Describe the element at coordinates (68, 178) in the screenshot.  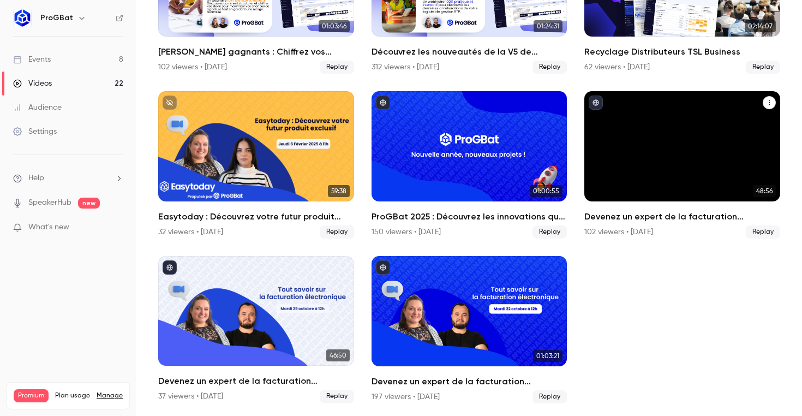
I see `li: help-dropdown-opener` at that location.